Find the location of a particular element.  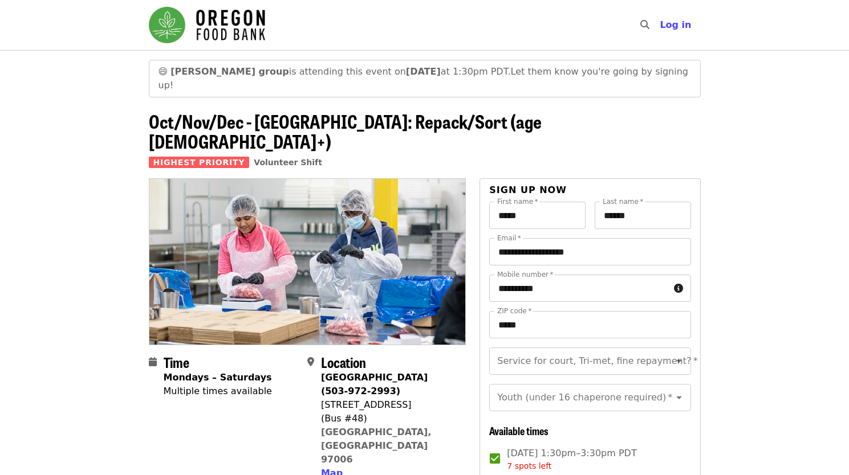

label: Email is located at coordinates (509, 238).